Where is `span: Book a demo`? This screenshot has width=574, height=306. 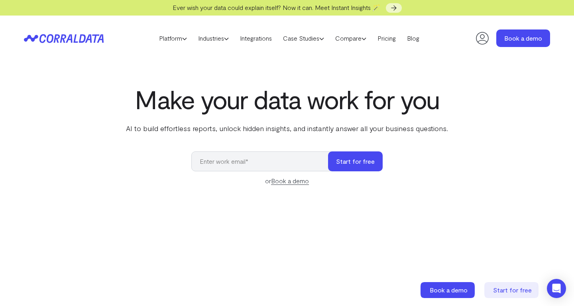
span: Book a demo is located at coordinates (448, 290).